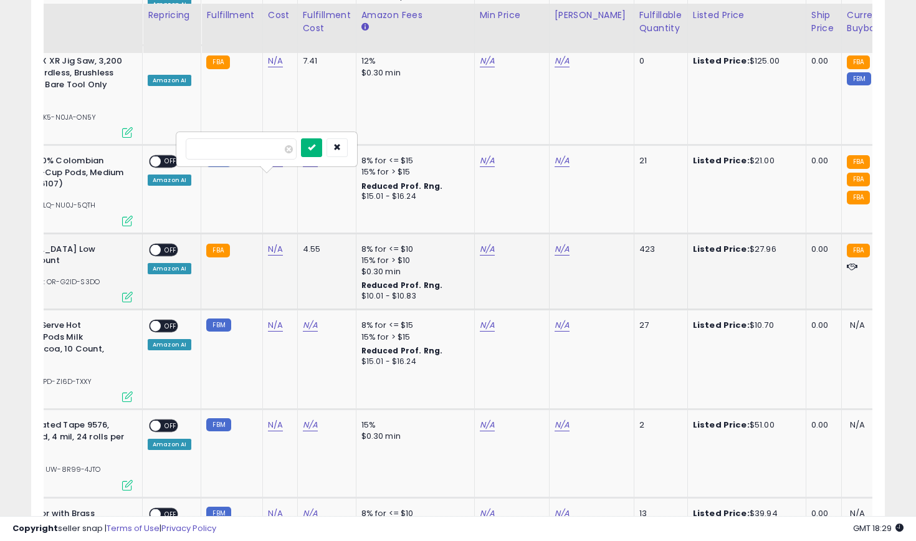 The height and width of the screenshot is (541, 916). I want to click on span: | SKU: LQ-NU0J-5QTH, so click(55, 205).